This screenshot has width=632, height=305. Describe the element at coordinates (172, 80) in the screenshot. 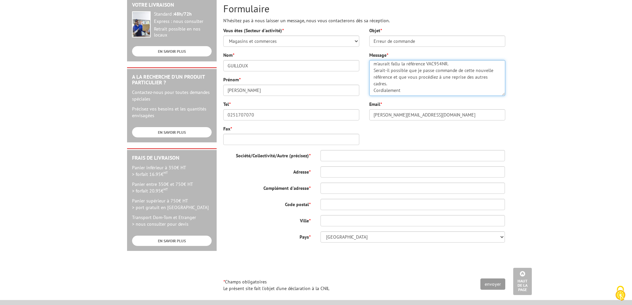

I see `h2: A la recherche d'un produit particulier ?` at that location.